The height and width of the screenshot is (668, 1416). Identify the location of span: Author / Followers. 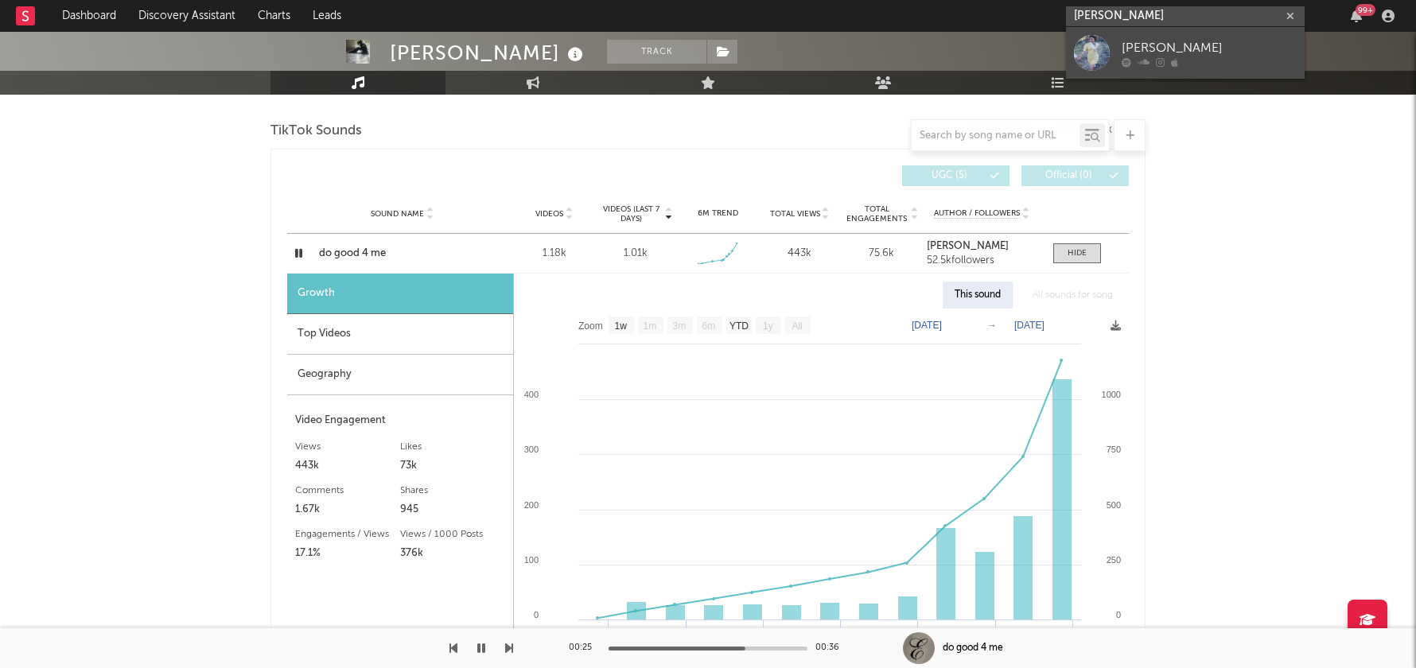
(977, 213).